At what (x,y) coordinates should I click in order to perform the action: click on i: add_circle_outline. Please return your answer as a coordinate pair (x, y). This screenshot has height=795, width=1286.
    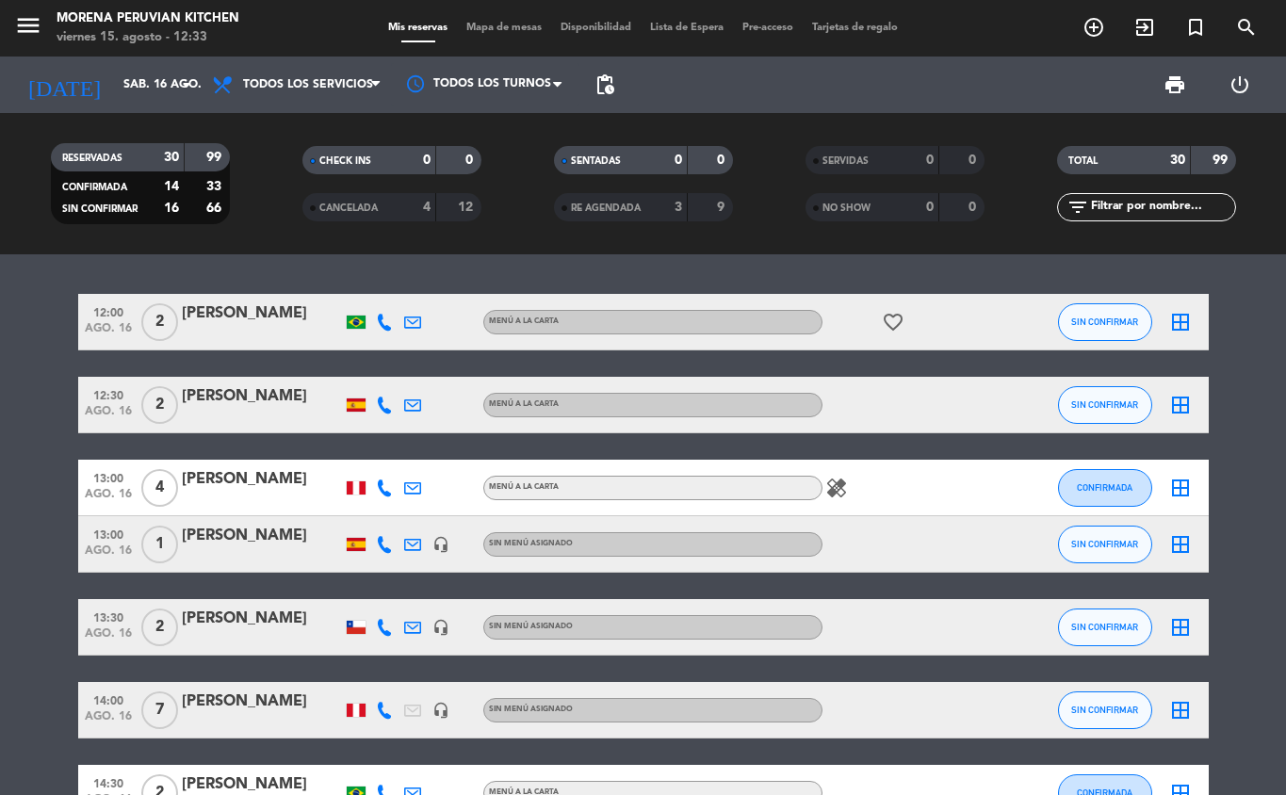
    Looking at the image, I should click on (1094, 27).